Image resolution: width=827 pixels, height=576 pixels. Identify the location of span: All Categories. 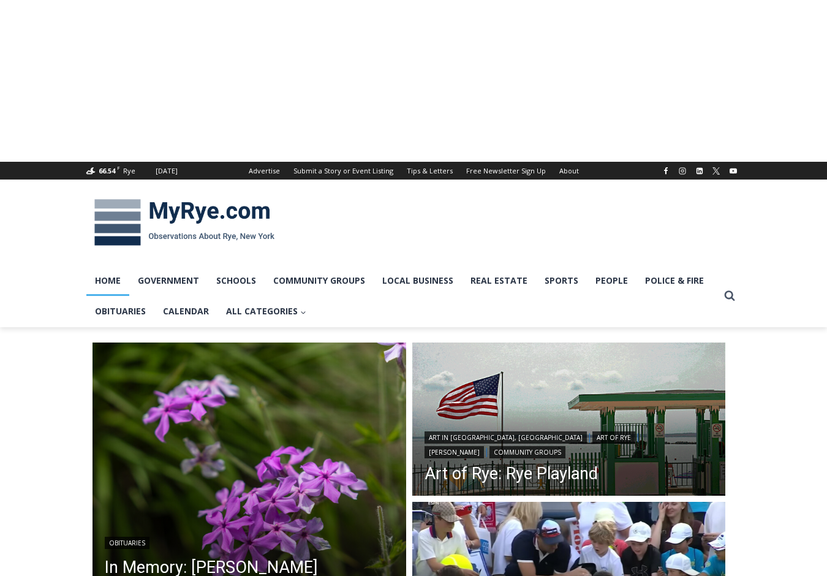
(266, 311).